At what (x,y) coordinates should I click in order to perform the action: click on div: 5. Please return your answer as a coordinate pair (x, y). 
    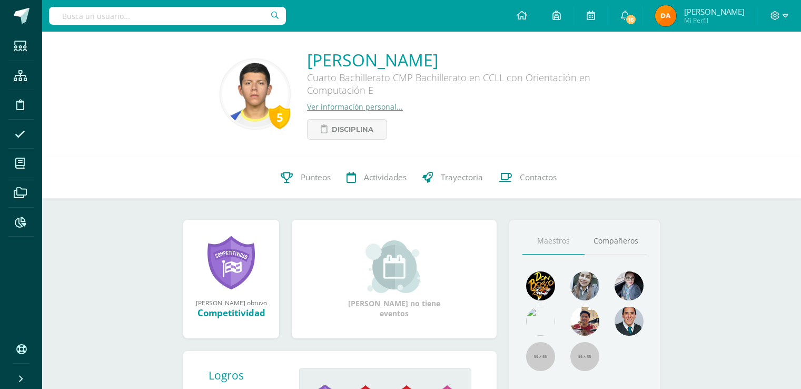
    Looking at the image, I should click on (280, 117).